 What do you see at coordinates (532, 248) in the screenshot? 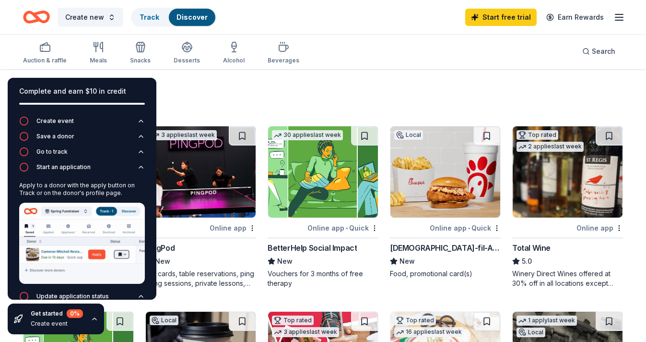
I see `div: Total Wine` at bounding box center [532, 248].